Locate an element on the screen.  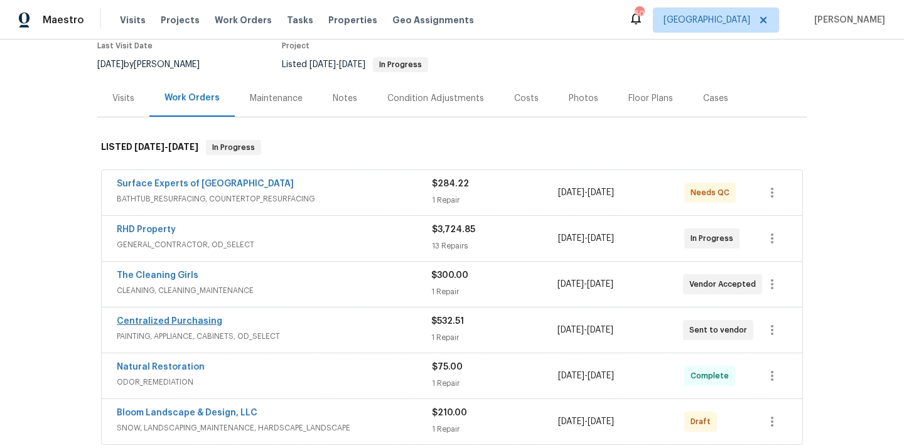
div: Notes is located at coordinates (345, 99).